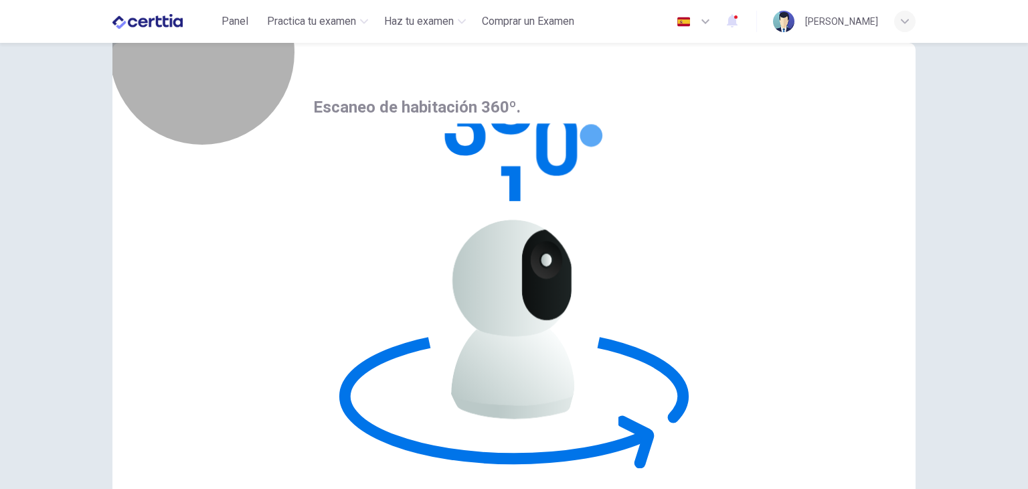 This screenshot has height=489, width=1028. What do you see at coordinates (425, 21) in the screenshot?
I see `button: Haz tu examen` at bounding box center [425, 21].